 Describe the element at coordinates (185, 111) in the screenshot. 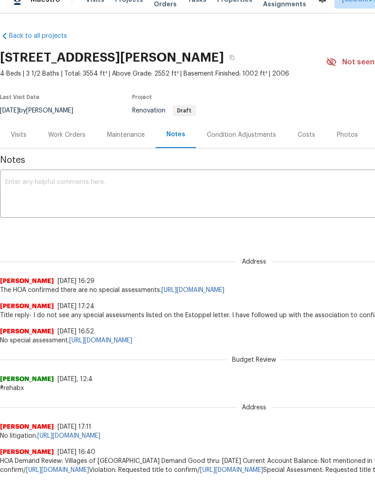

I see `span: Draft` at that location.